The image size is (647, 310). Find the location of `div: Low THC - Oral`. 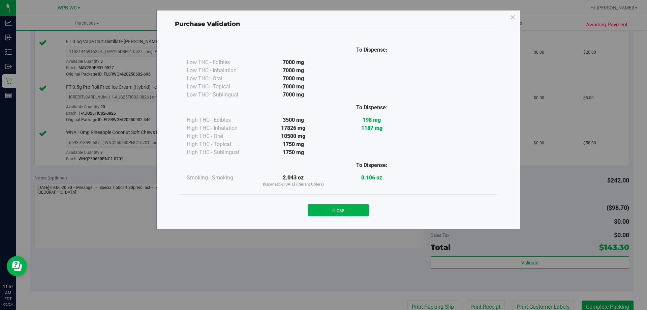

div: Low THC - Oral is located at coordinates (220, 79).